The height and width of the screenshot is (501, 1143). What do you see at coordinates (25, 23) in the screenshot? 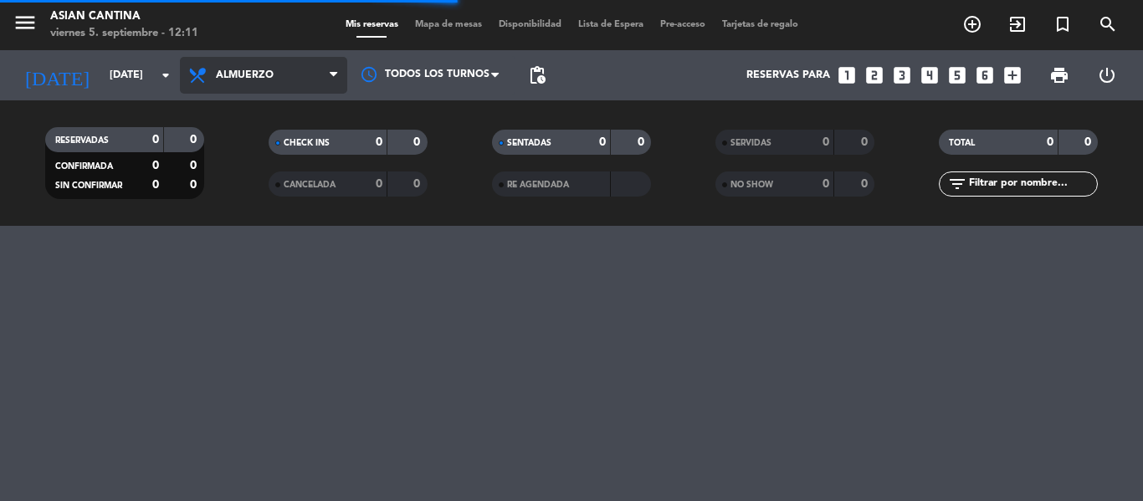
I see `i: menu` at bounding box center [25, 23].